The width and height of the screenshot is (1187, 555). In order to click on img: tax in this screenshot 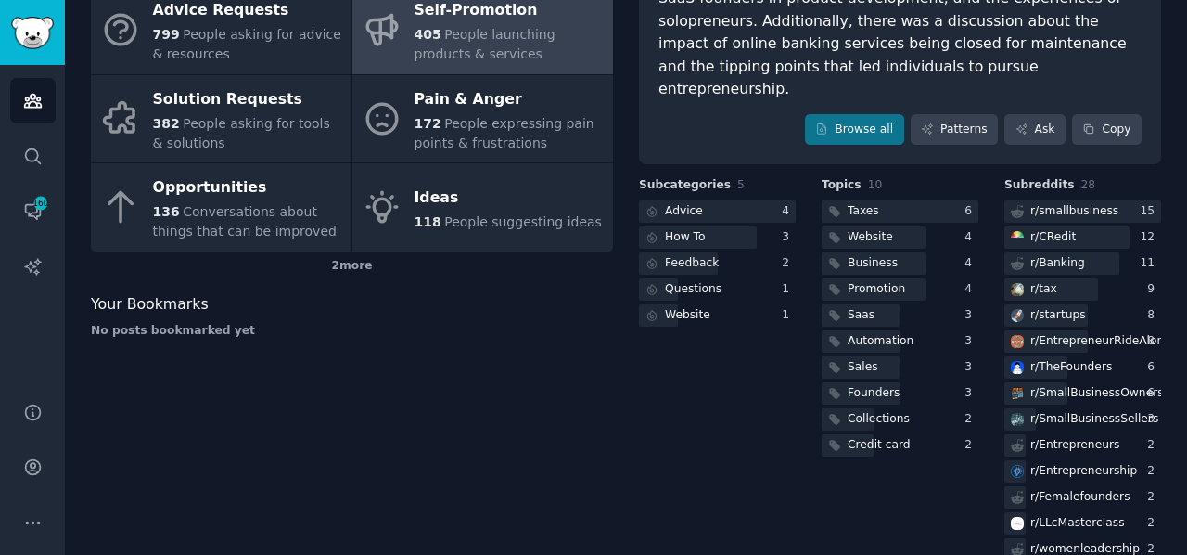, I will do `click(1017, 289)`.